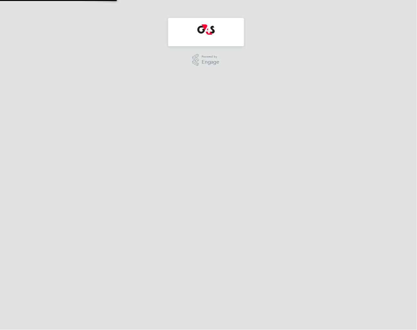 This screenshot has width=417, height=330. Describe the element at coordinates (206, 32) in the screenshot. I see `nav: Main navigation` at that location.